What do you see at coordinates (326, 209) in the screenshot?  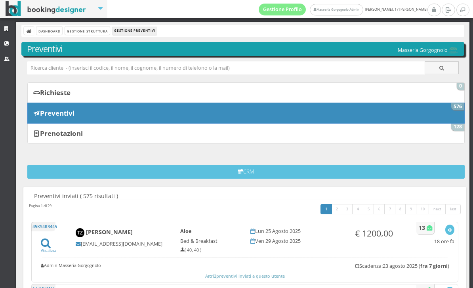 I see `a: 1` at bounding box center [326, 209].